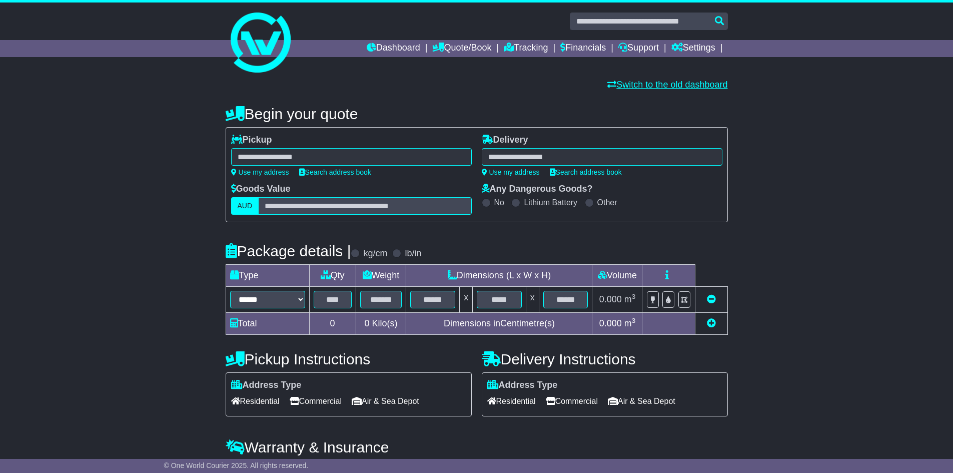  Describe the element at coordinates (332, 276) in the screenshot. I see `td: Qty` at that location.